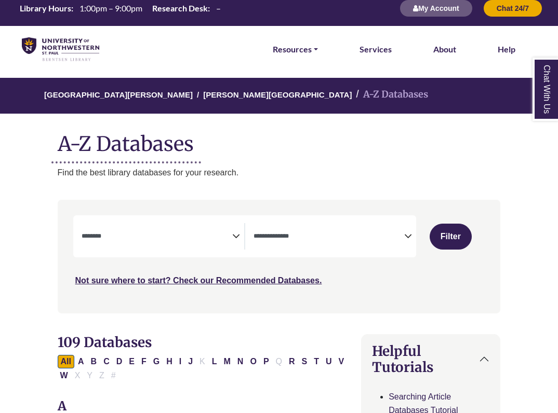  Describe the element at coordinates (295, 49) in the screenshot. I see `a: Resources` at that location.